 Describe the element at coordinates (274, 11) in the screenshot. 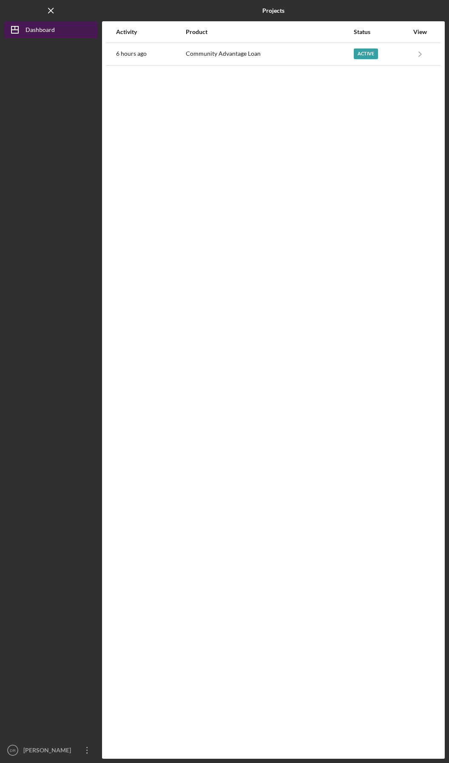

I see `b: Projects` at that location.